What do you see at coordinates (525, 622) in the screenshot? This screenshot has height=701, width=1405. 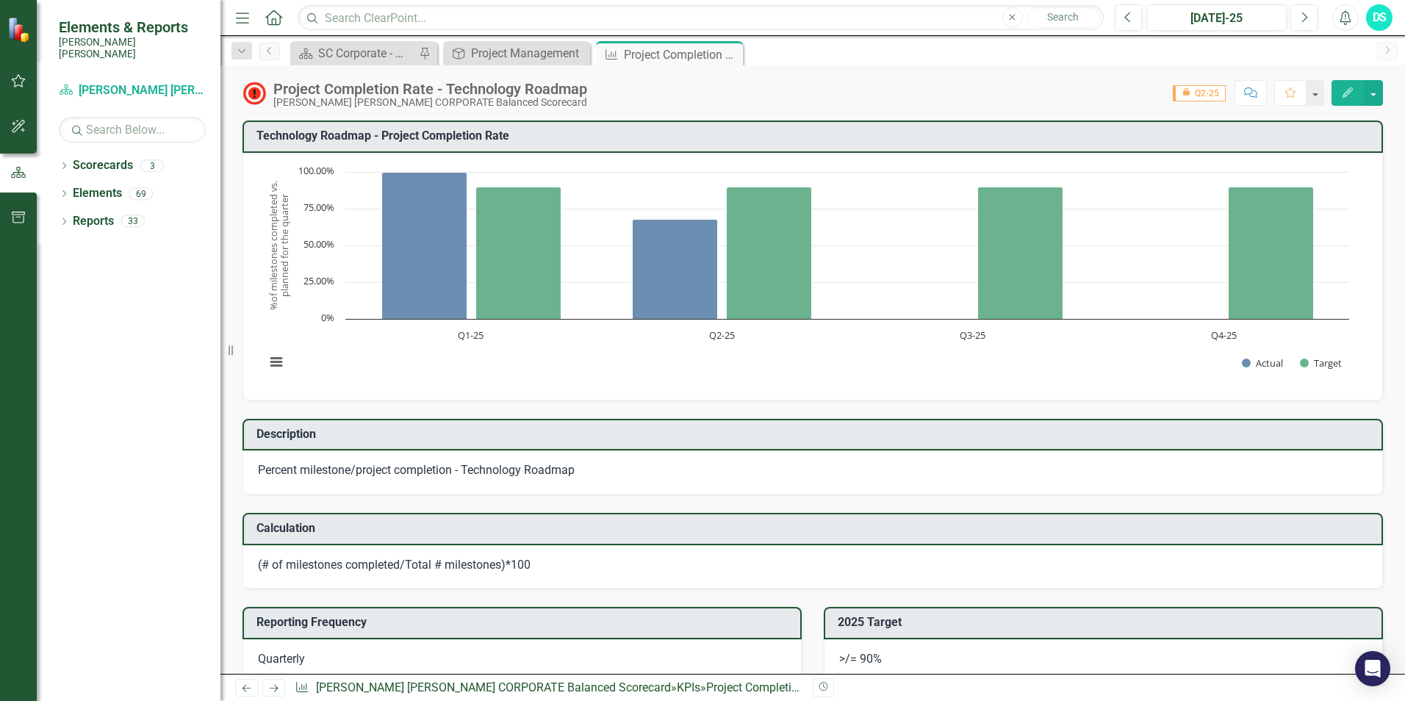 I see `h3: Reporting Frequency` at bounding box center [525, 622].